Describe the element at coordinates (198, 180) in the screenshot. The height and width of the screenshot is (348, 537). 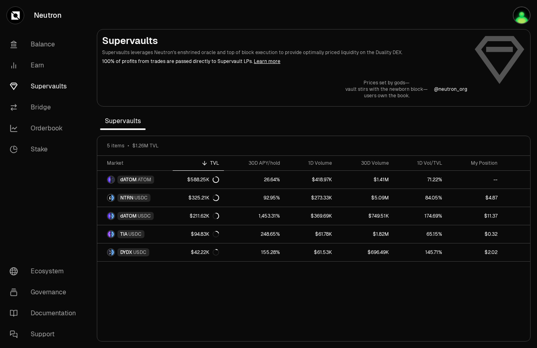
I see `a: $588.25K` at that location.